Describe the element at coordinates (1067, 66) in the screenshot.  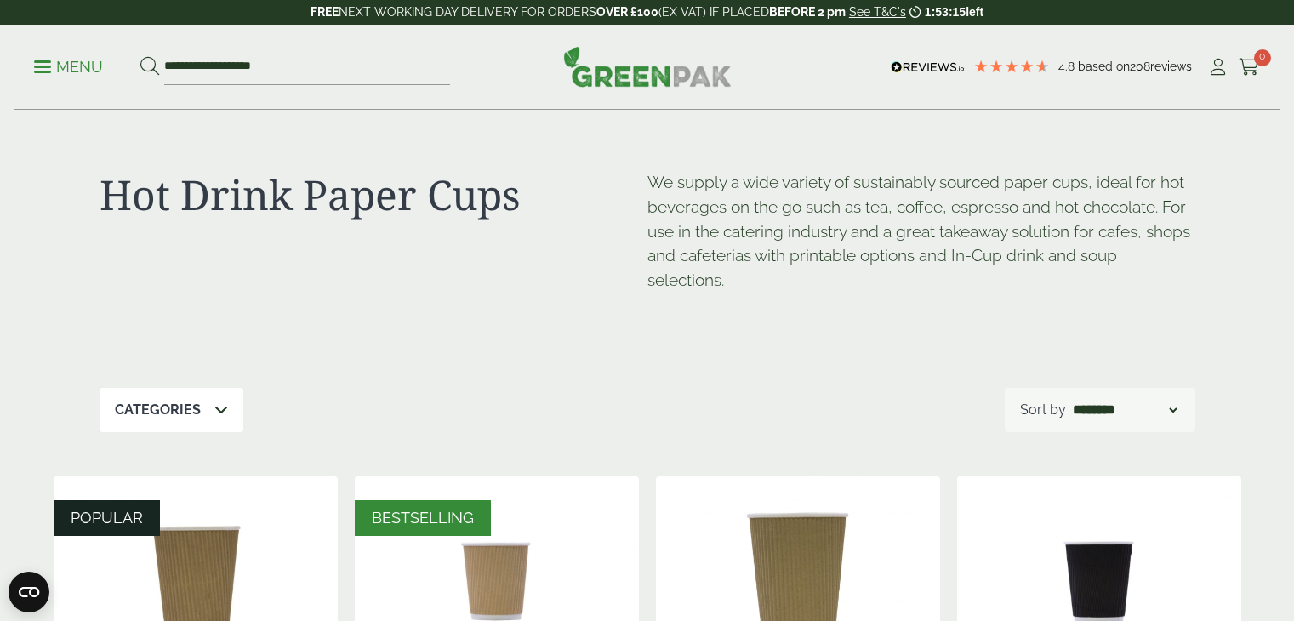
I see `span: 4.8` at that location.